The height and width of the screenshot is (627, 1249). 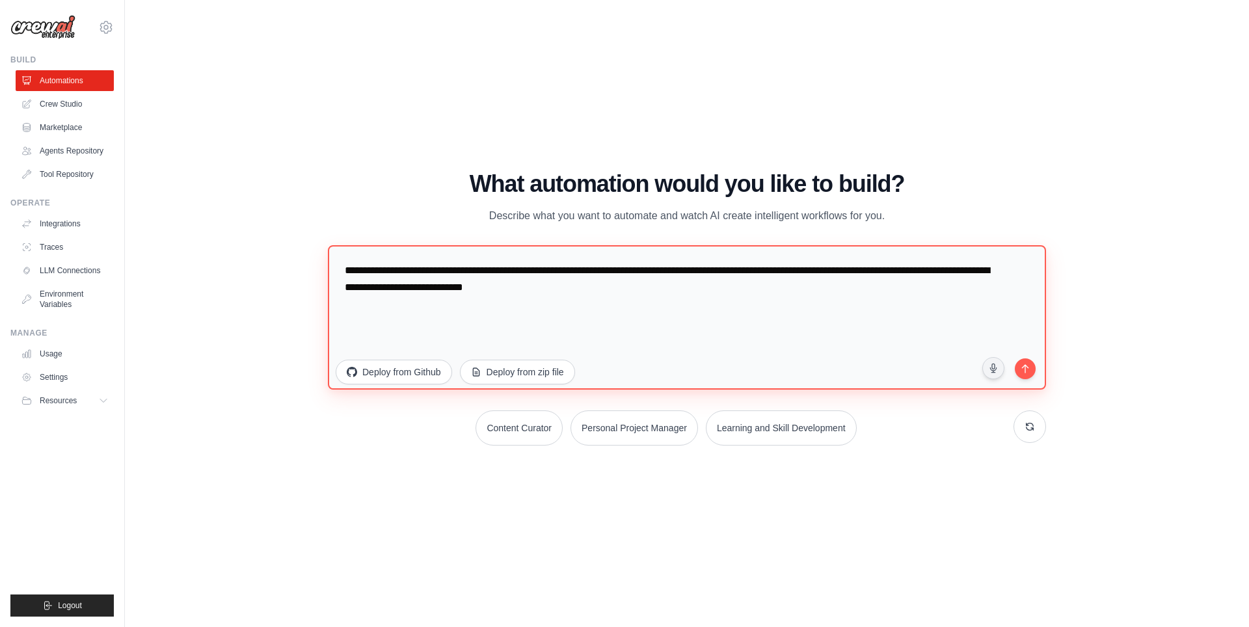 I want to click on button: Deploy from zip file, so click(x=517, y=372).